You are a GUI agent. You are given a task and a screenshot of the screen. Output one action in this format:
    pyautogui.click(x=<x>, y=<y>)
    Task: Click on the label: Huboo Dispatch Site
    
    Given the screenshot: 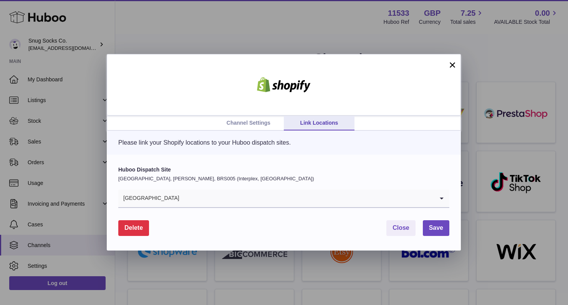 What is the action you would take?
    pyautogui.click(x=284, y=170)
    